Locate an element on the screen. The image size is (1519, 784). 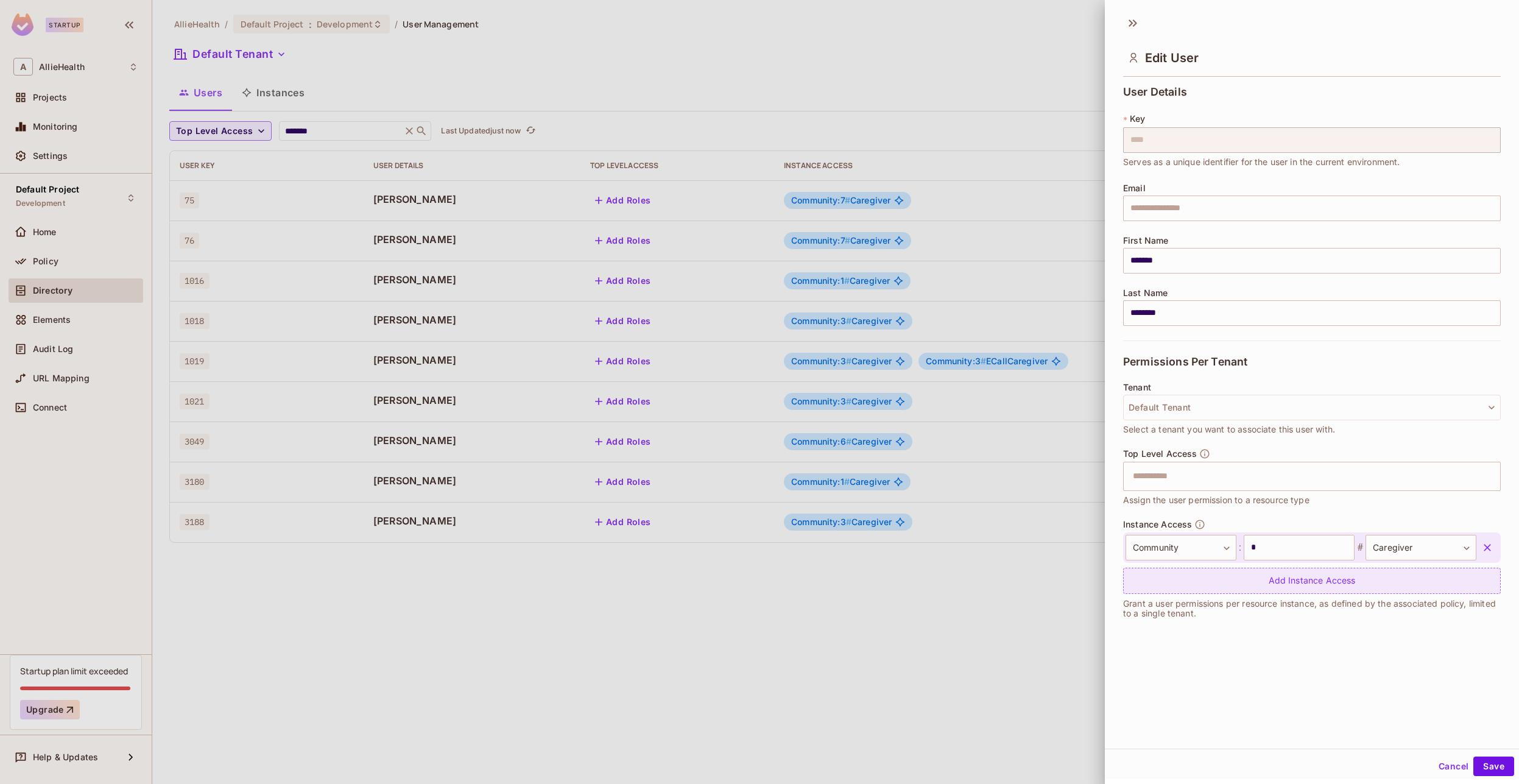
span: Edit User is located at coordinates (1172, 57).